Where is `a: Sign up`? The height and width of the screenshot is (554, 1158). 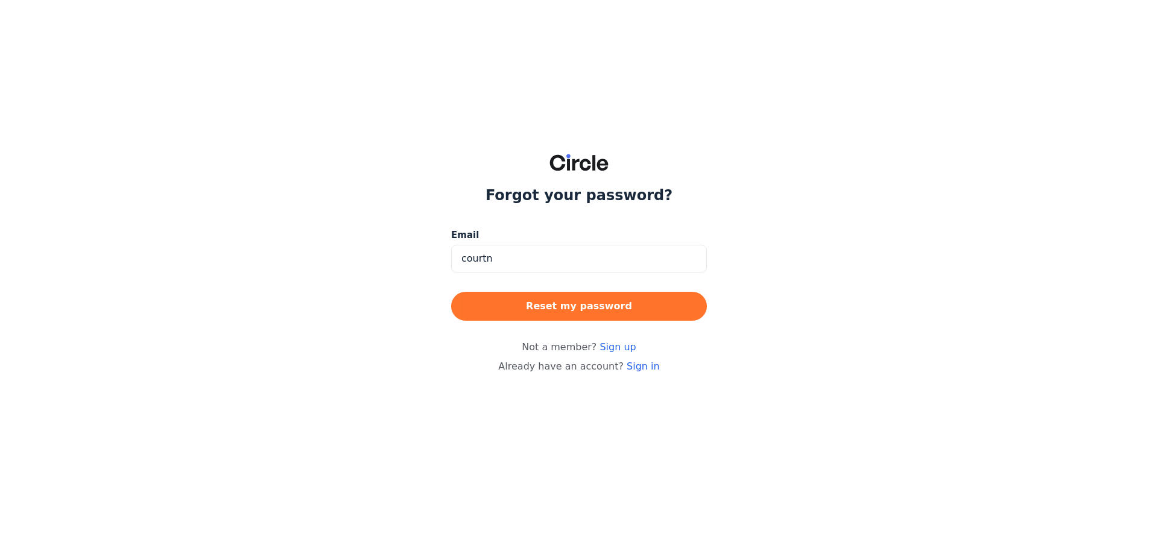 a: Sign up is located at coordinates (618, 347).